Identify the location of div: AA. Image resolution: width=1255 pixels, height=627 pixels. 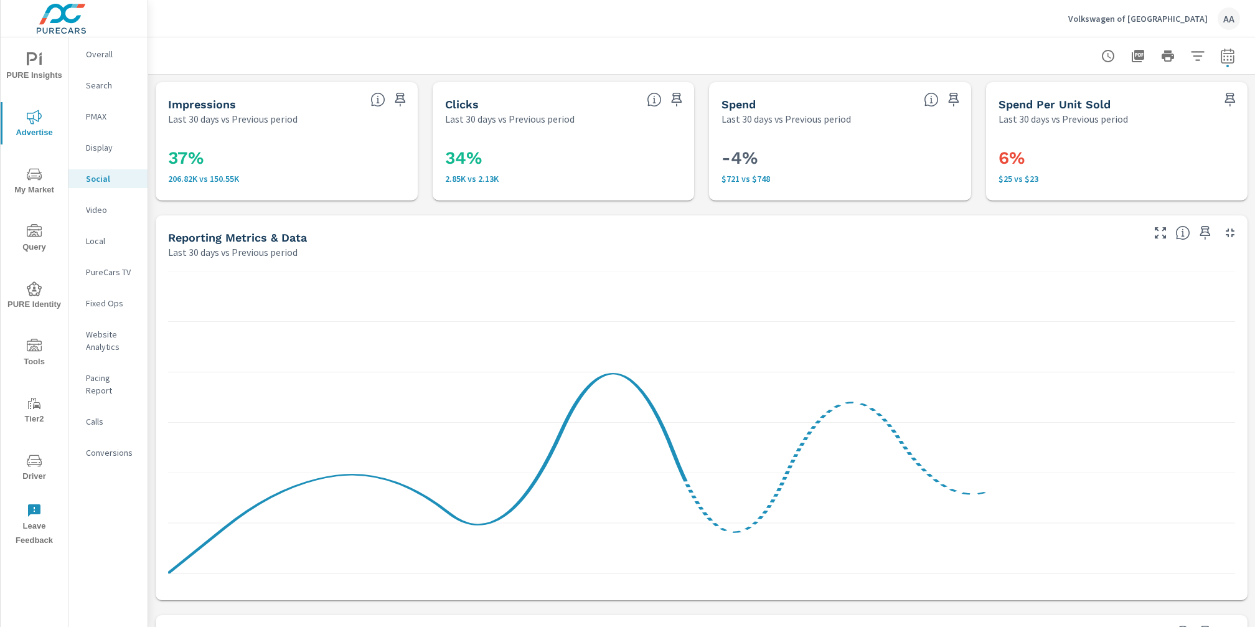
(1228, 19).